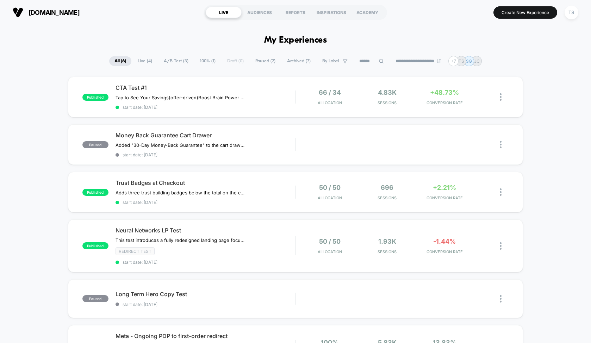  I want to click on span: Live ( 4 ), so click(145, 61).